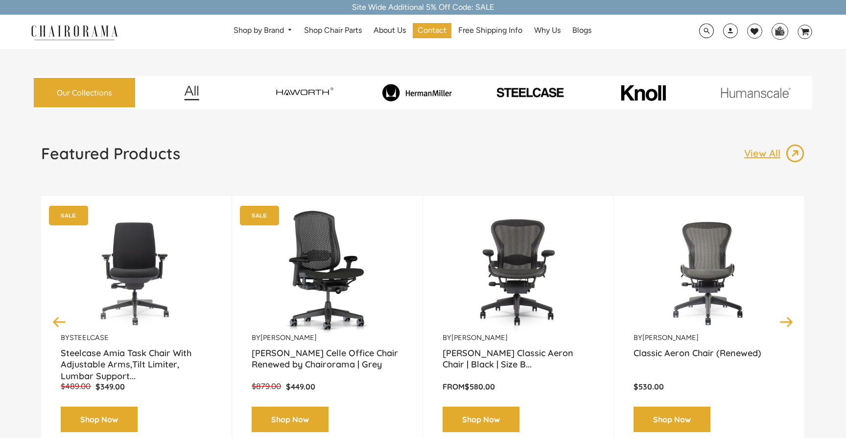 This screenshot has width=846, height=438. Describe the element at coordinates (111, 153) in the screenshot. I see `h1: Featured Products` at that location.